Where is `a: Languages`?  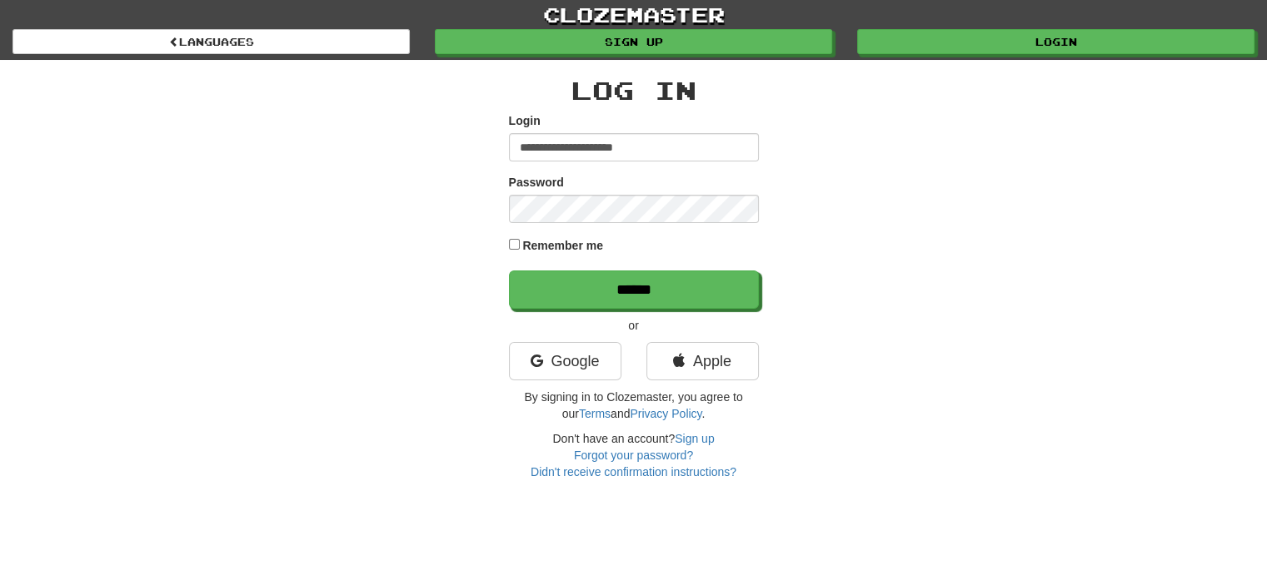
a: Languages is located at coordinates (211, 42).